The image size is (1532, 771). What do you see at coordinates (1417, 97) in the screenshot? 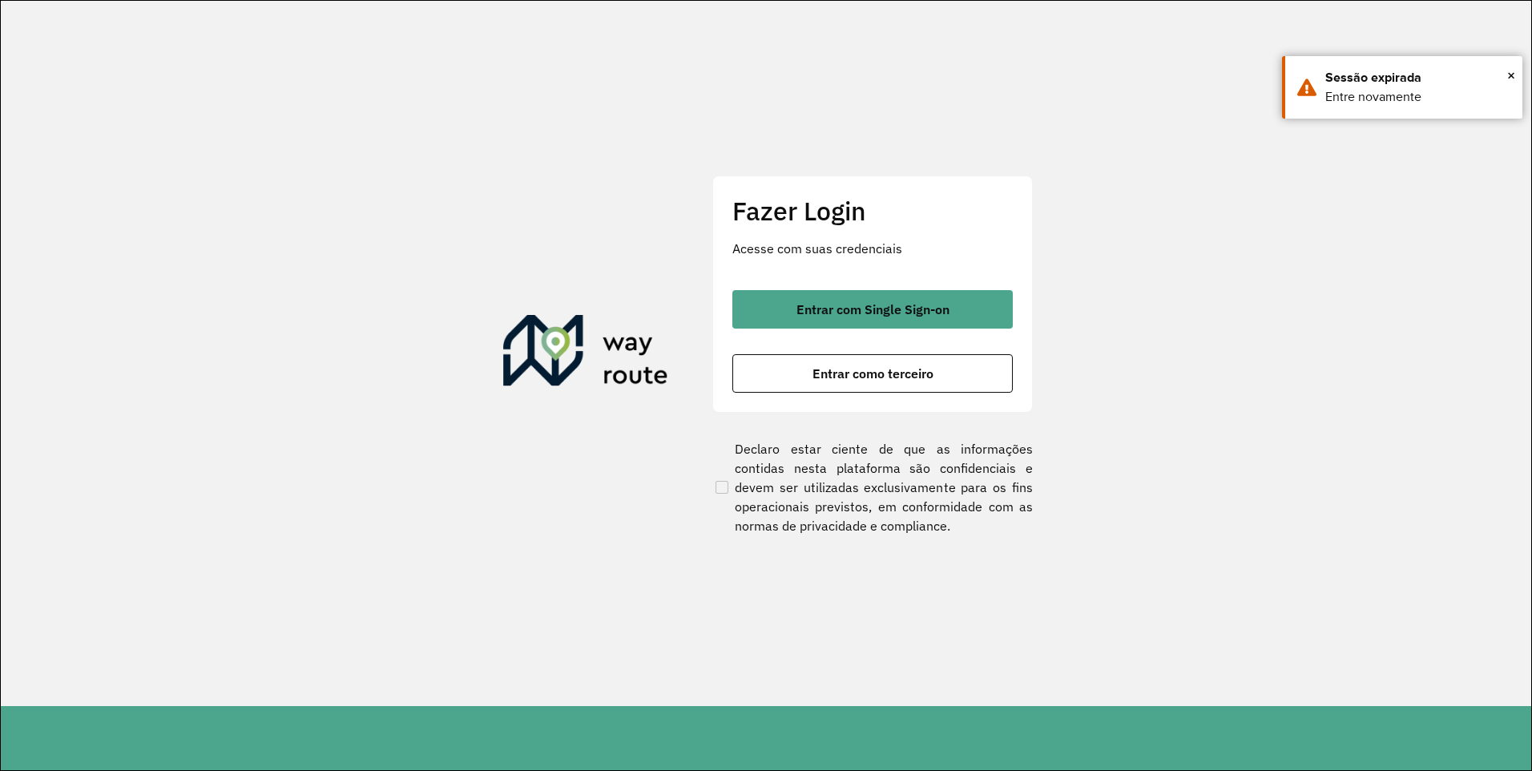
I see `div: Entre novamente` at bounding box center [1417, 97].